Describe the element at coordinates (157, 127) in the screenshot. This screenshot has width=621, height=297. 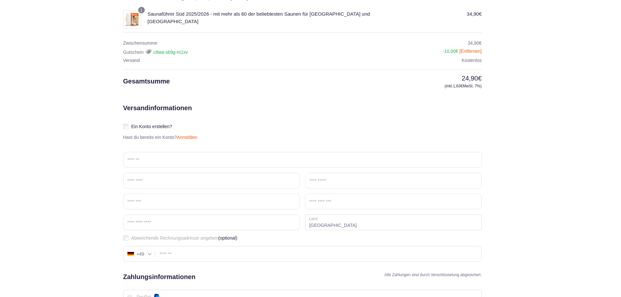
I see `h2: Versandinformationen` at that location.